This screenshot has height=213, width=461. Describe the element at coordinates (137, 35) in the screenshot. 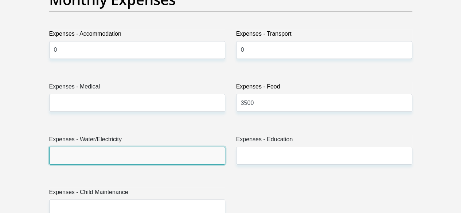

I see `label: Expenses - Accommodation` at that location.